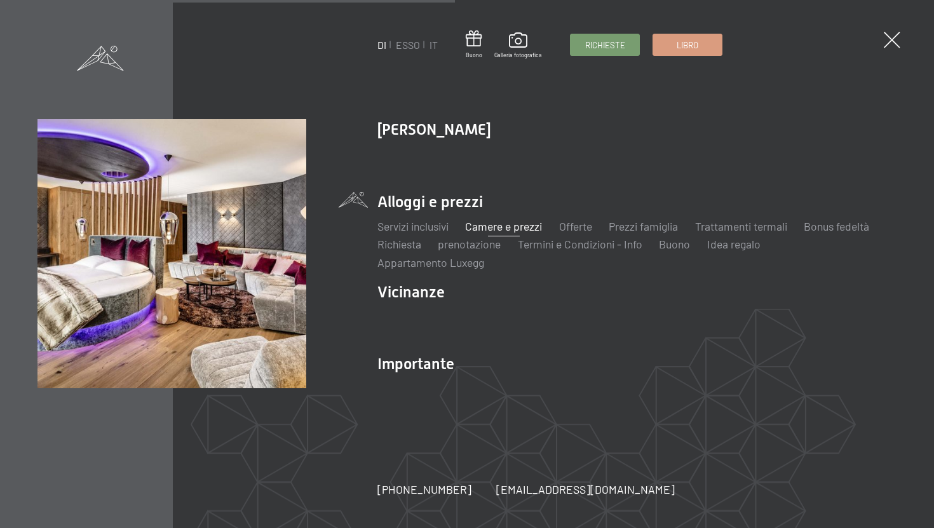  What do you see at coordinates (576, 226) in the screenshot?
I see `a: Offerte` at bounding box center [576, 226].